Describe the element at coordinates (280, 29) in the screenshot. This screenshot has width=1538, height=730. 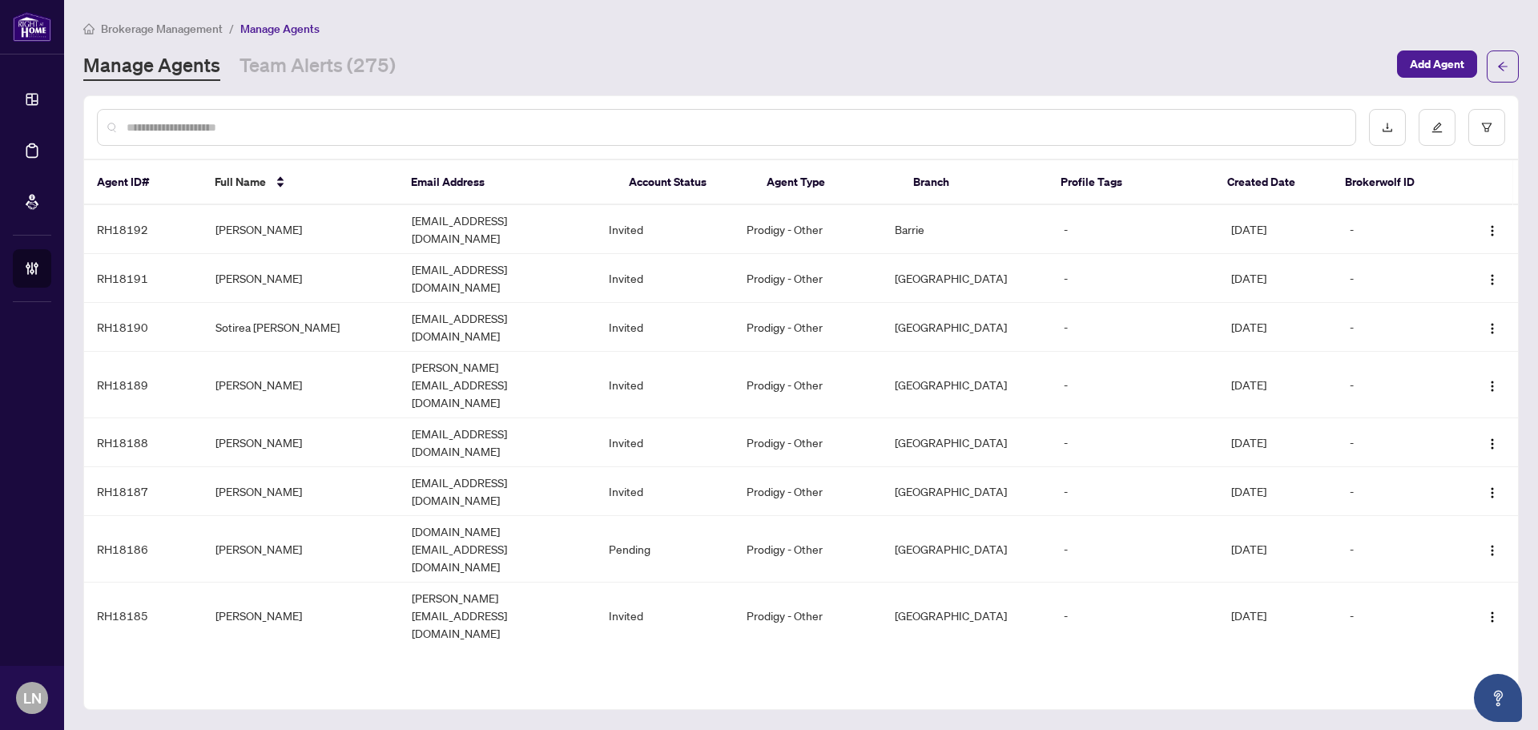
I see `span: Manage Agents` at that location.